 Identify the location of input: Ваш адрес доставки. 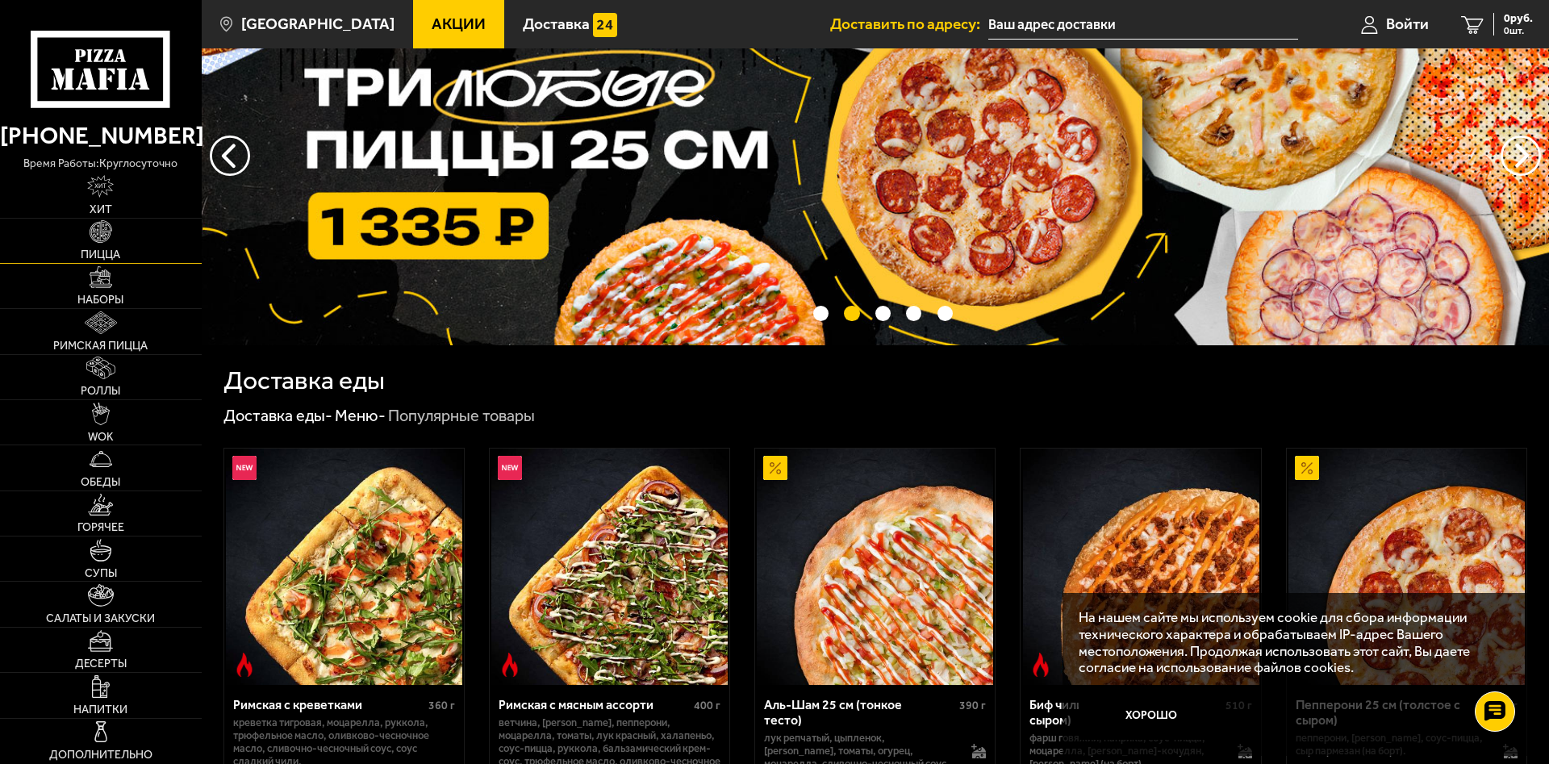
(1143, 24).